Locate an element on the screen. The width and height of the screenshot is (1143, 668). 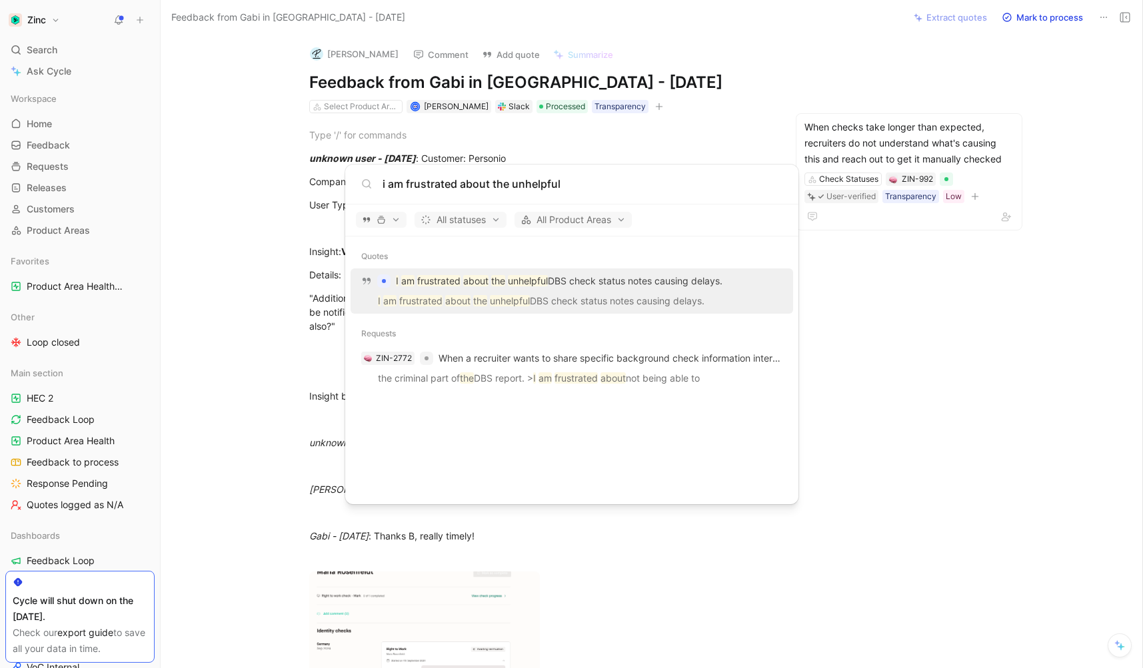
span: When a recruiter wants to share specific background check information internally, Zinc doesn't al... is located at coordinates (668, 358).